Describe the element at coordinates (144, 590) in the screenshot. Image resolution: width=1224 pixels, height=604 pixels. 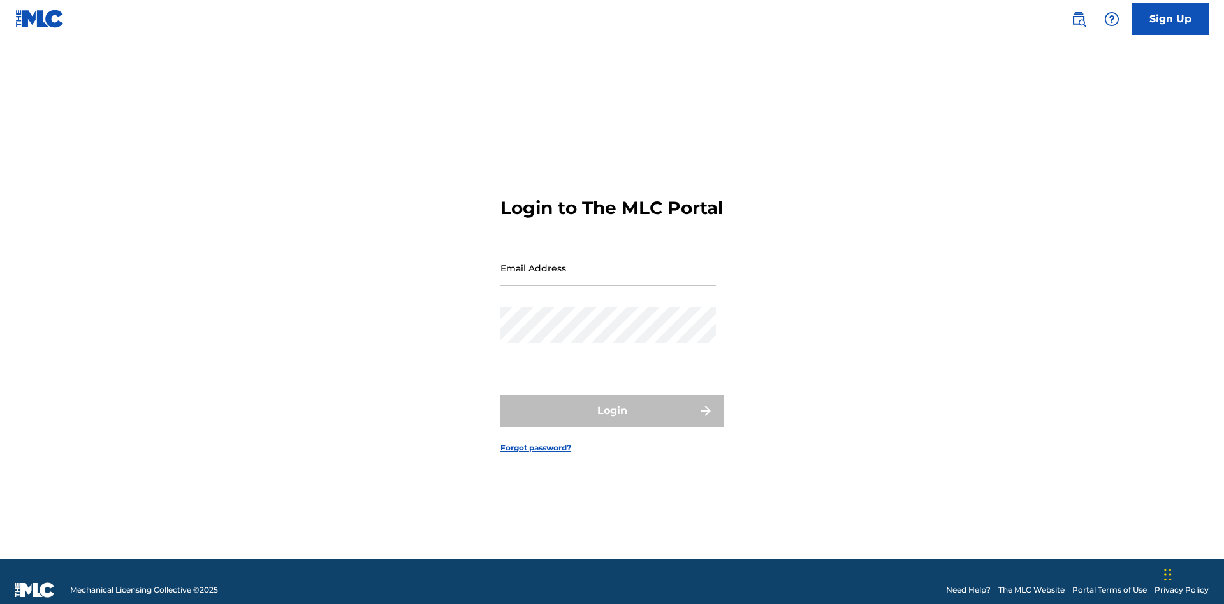
I see `span: Mechanical Licensing Collective © 2025` at that location.